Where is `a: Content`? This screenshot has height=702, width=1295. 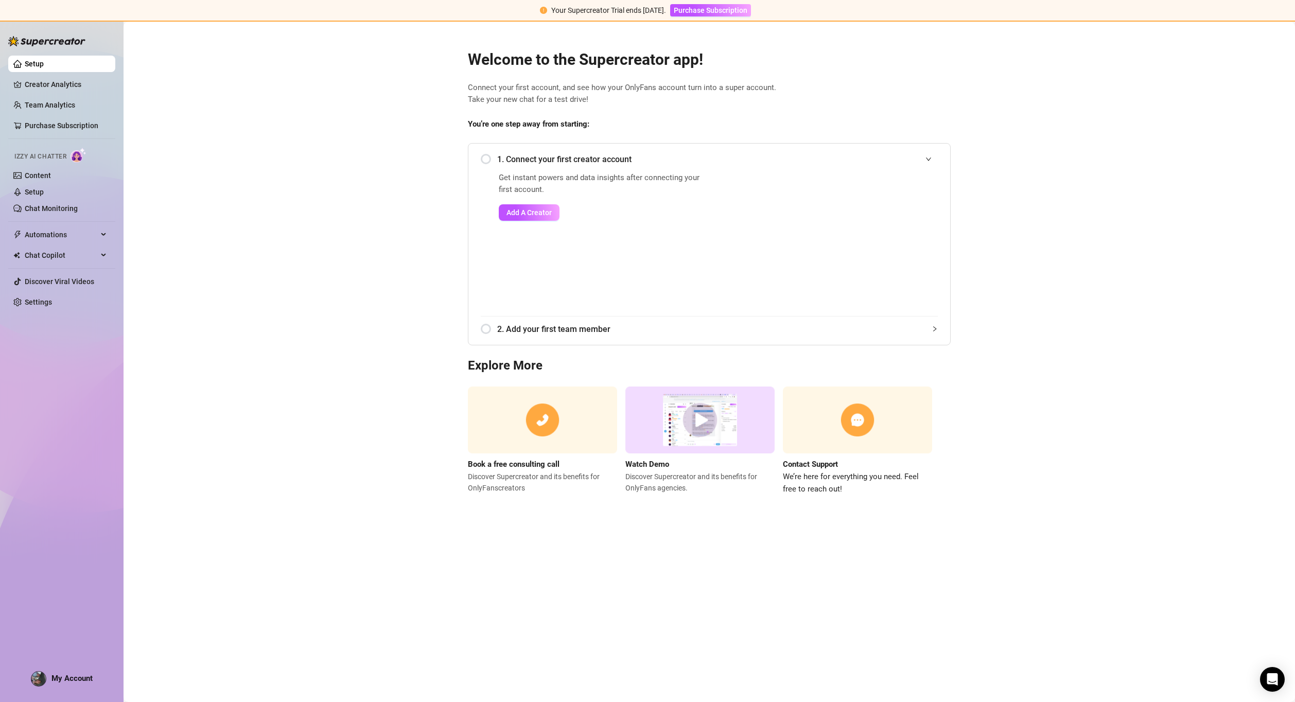 a: Content is located at coordinates (38, 176).